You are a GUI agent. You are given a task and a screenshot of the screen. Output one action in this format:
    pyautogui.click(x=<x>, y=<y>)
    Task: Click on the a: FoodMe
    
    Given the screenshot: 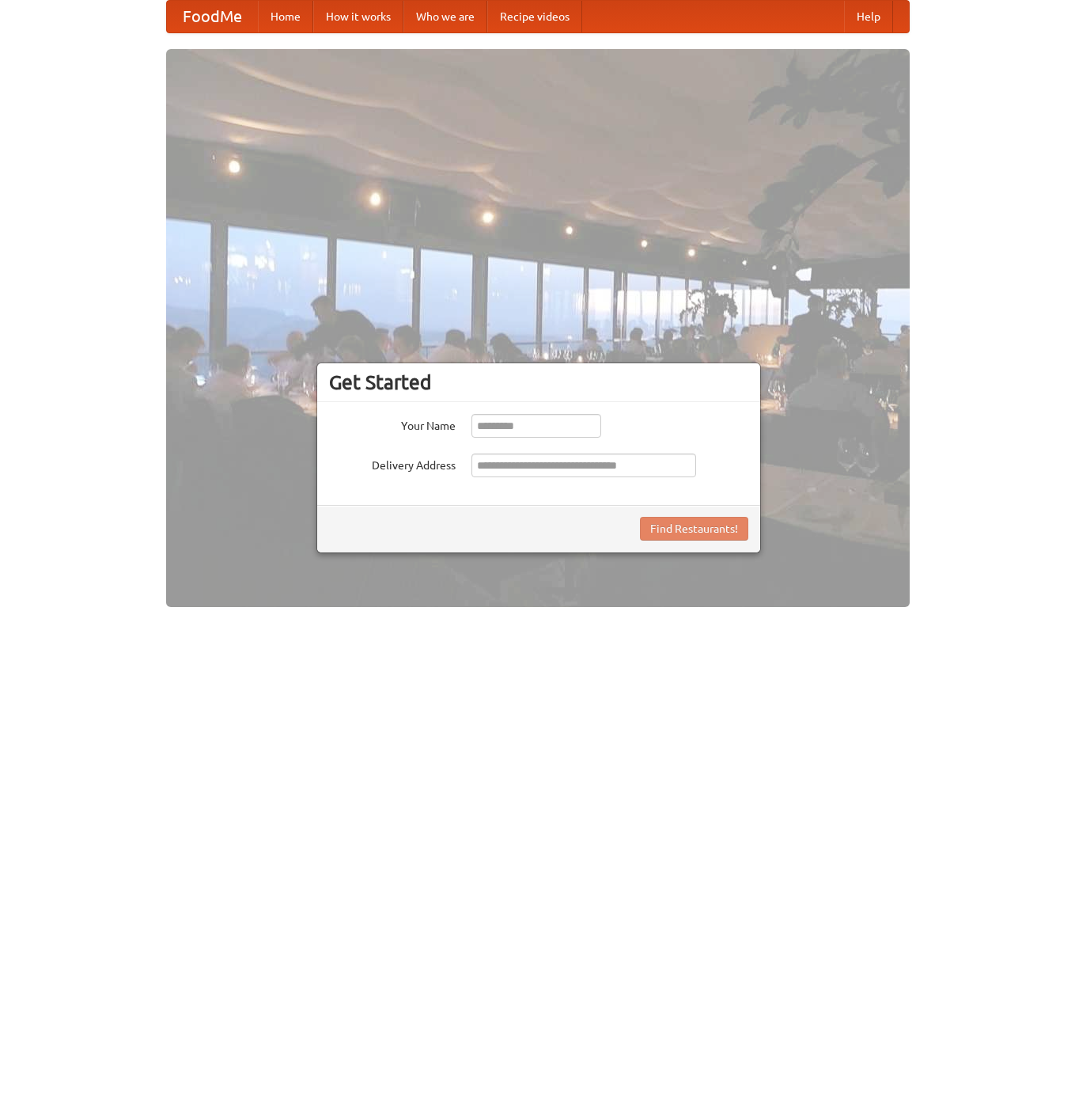 What is the action you would take?
    pyautogui.click(x=212, y=17)
    